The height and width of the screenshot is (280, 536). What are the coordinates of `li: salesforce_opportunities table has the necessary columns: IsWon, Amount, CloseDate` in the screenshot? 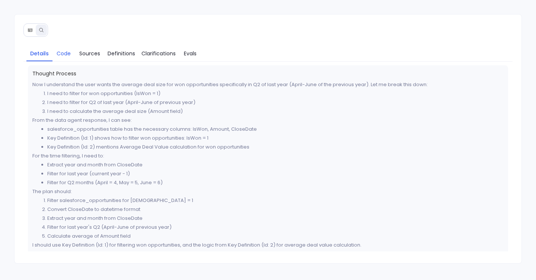 It's located at (275, 129).